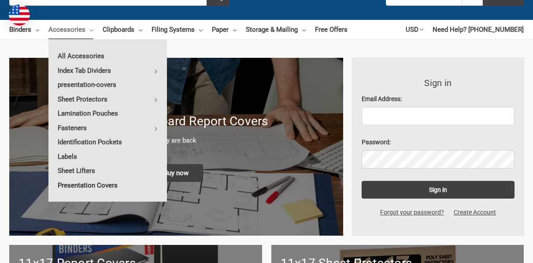 This screenshot has height=263, width=533. I want to click on img: duty and tax information for United States, so click(19, 15).